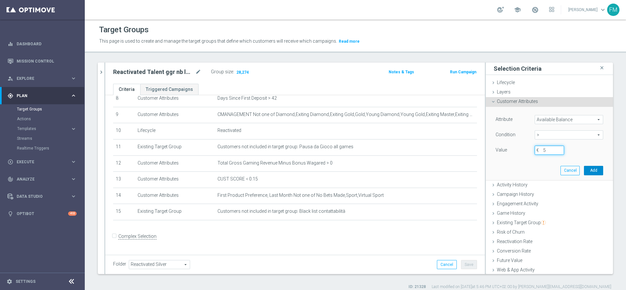  What do you see at coordinates (512, 185) in the screenshot?
I see `span: Activity History` at bounding box center [512, 185].